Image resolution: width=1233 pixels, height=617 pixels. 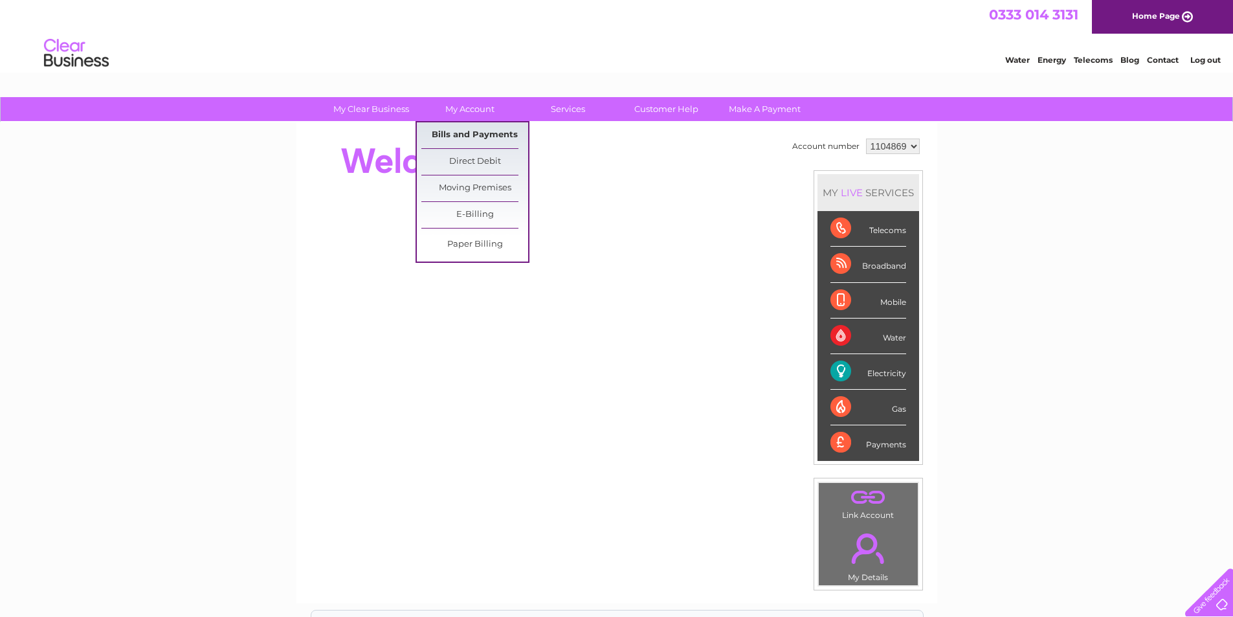 I want to click on a: My Account, so click(x=469, y=109).